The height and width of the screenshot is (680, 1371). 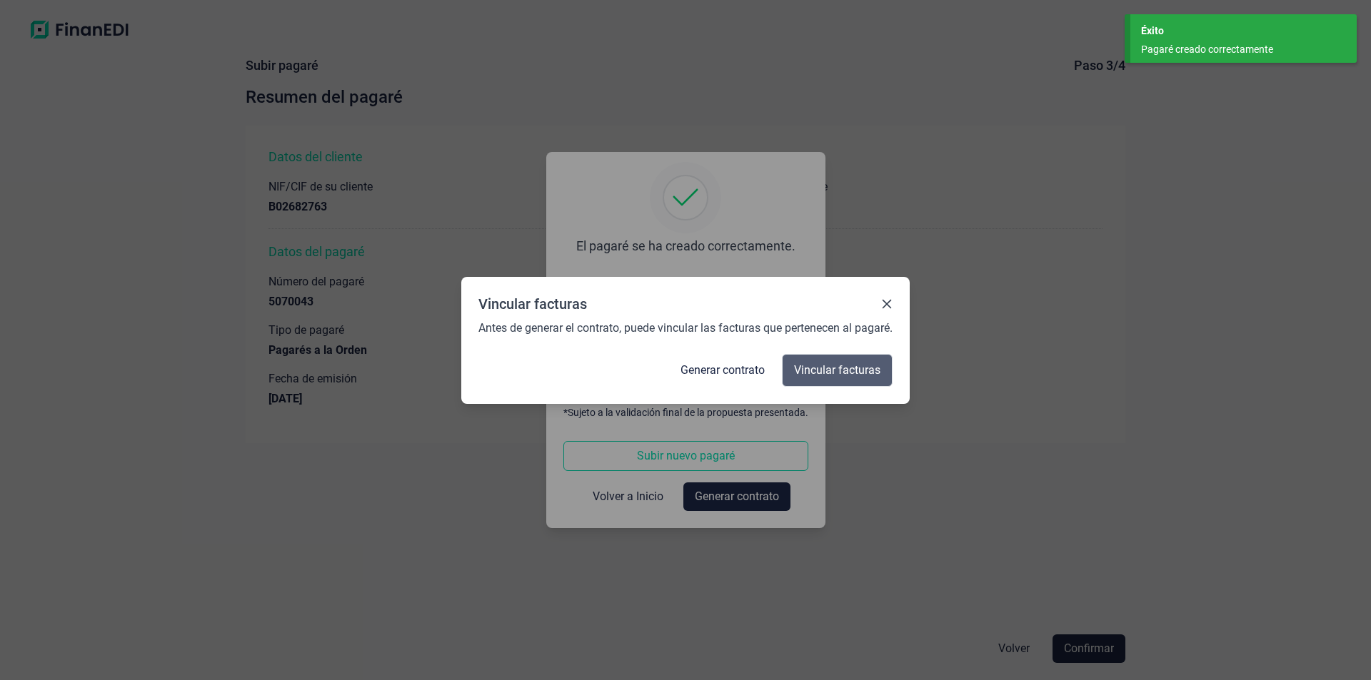 I want to click on button: Vincular facturas, so click(x=837, y=371).